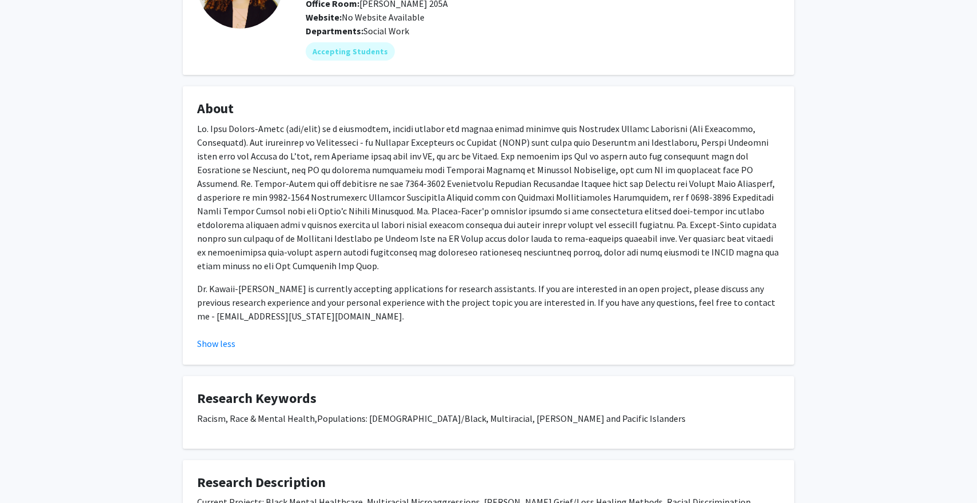  What do you see at coordinates (323, 17) in the screenshot?
I see `b: Website:` at bounding box center [323, 17].